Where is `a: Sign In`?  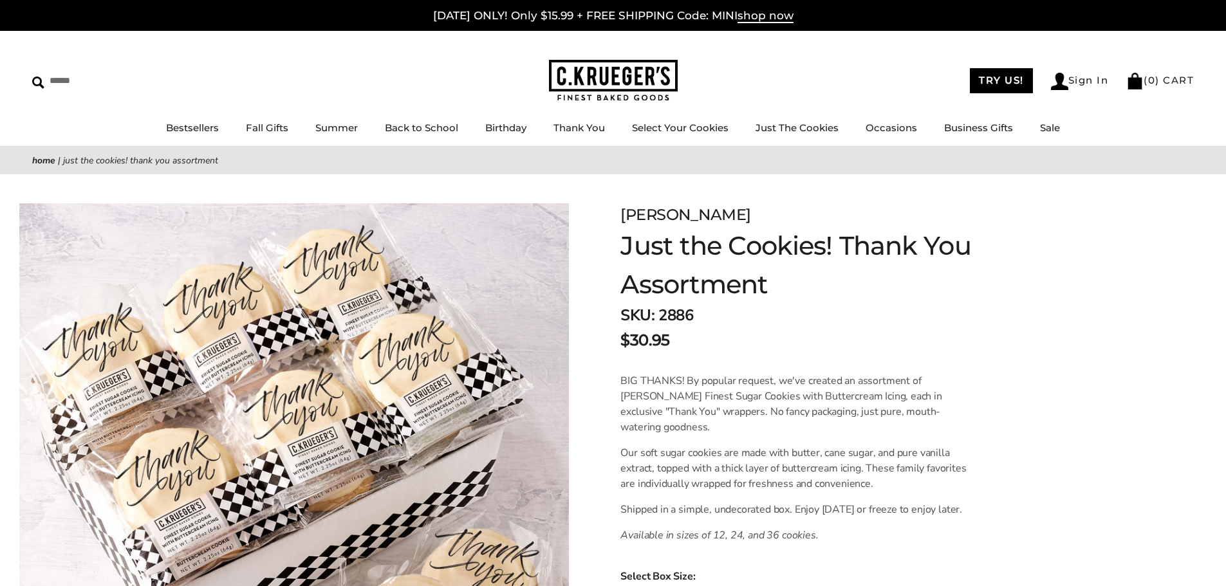
a: Sign In is located at coordinates (1080, 81).